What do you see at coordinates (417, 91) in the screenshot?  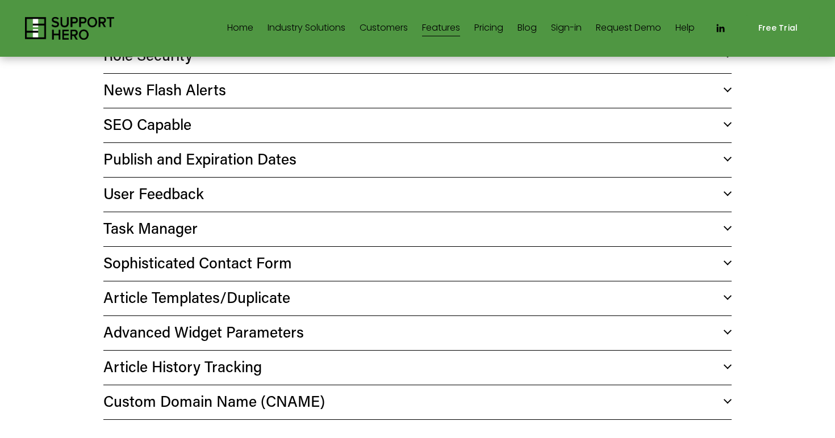 I see `button: News Flash Alerts` at bounding box center [417, 91].